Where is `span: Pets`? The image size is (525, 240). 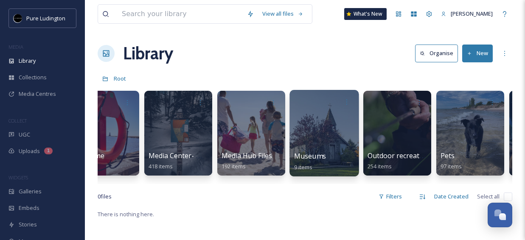
span: Pets is located at coordinates (447, 156).